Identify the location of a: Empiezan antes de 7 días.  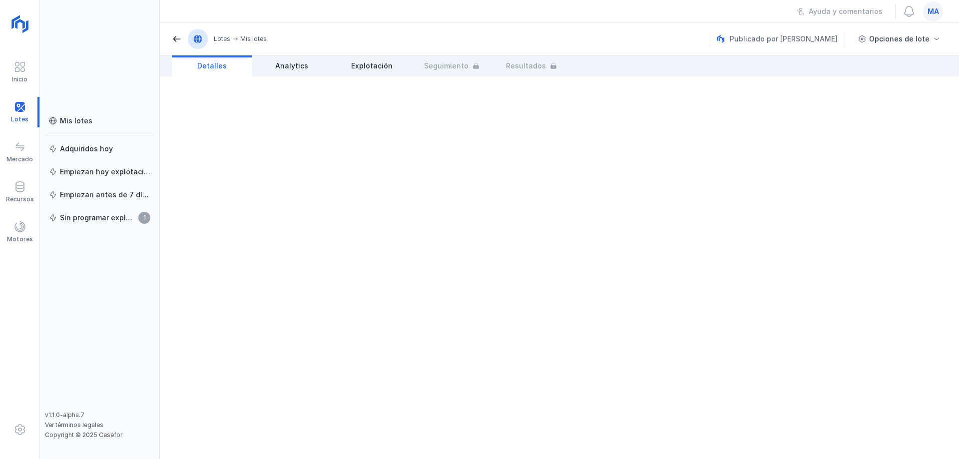
(99, 195).